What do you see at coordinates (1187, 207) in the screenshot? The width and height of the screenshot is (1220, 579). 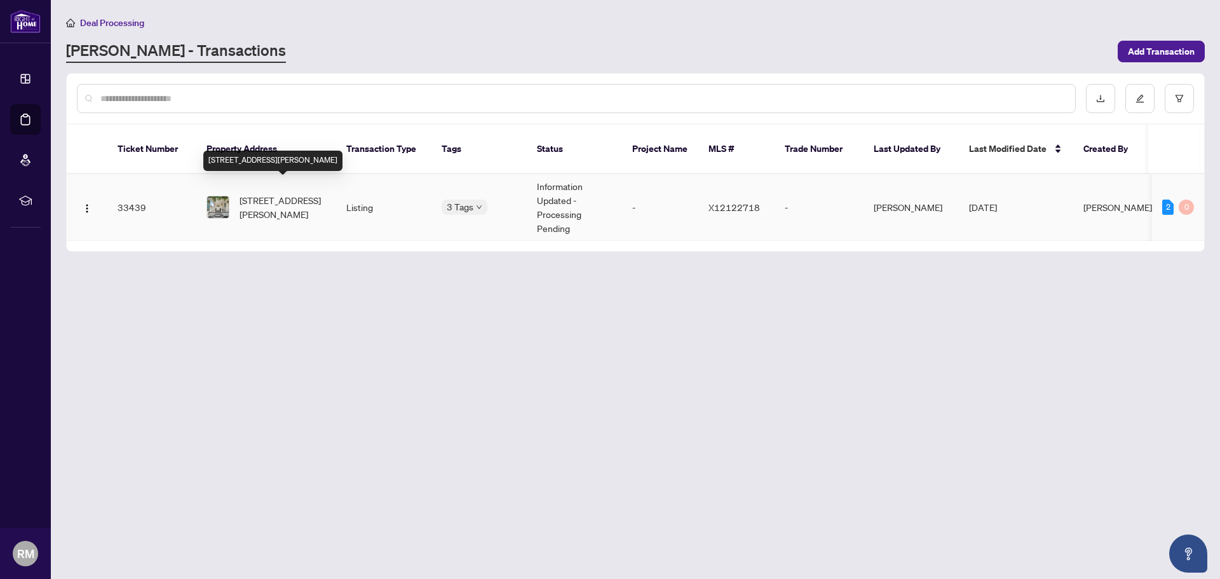 I see `div: 0` at bounding box center [1187, 207].